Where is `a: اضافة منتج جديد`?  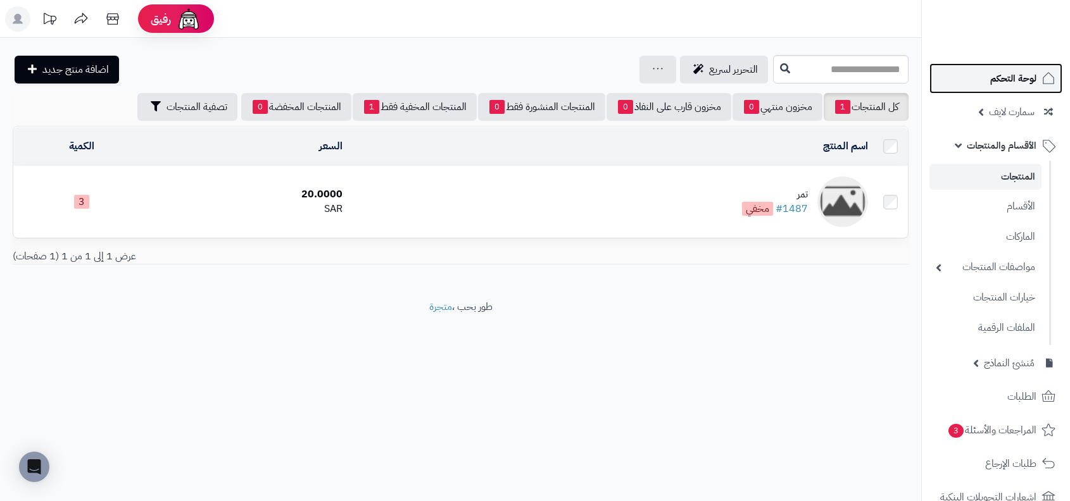
a: اضافة منتج جديد is located at coordinates (66, 70).